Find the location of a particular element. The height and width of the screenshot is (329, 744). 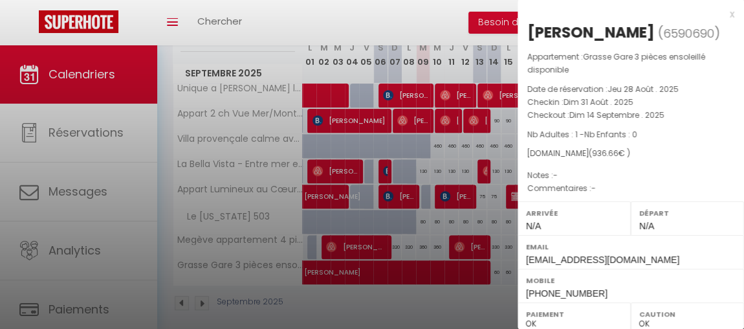

button: Ouvrir le widget de chat LiveChat is located at coordinates (30, 25).